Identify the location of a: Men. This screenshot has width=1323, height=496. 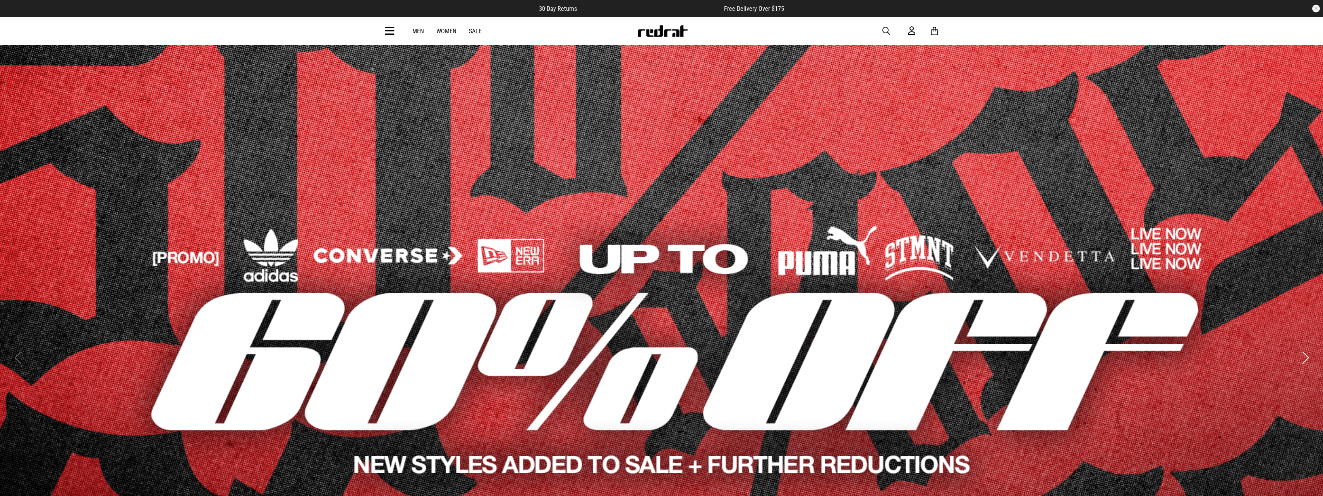
(418, 31).